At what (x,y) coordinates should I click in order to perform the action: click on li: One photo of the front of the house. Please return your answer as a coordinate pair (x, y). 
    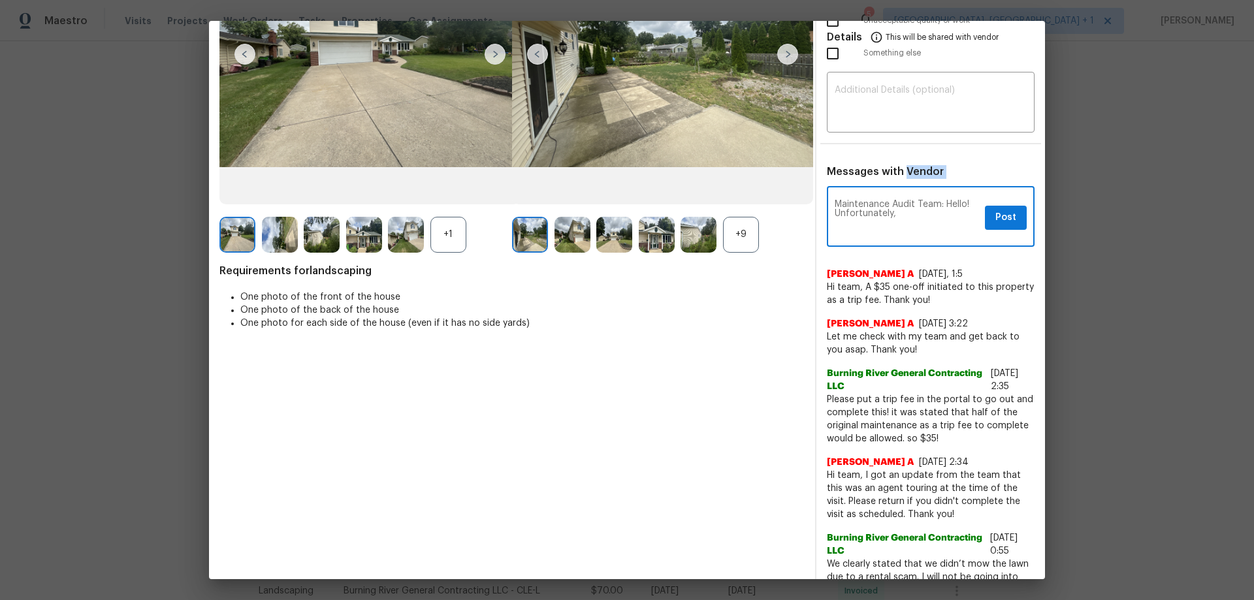
    Looking at the image, I should click on (522, 297).